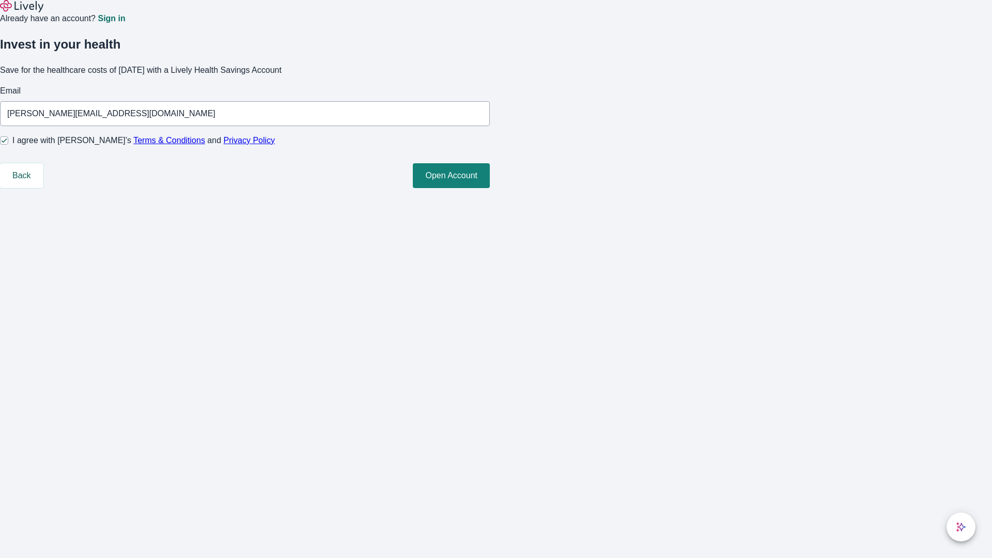 The height and width of the screenshot is (558, 992). I want to click on button: chat, so click(961, 527).